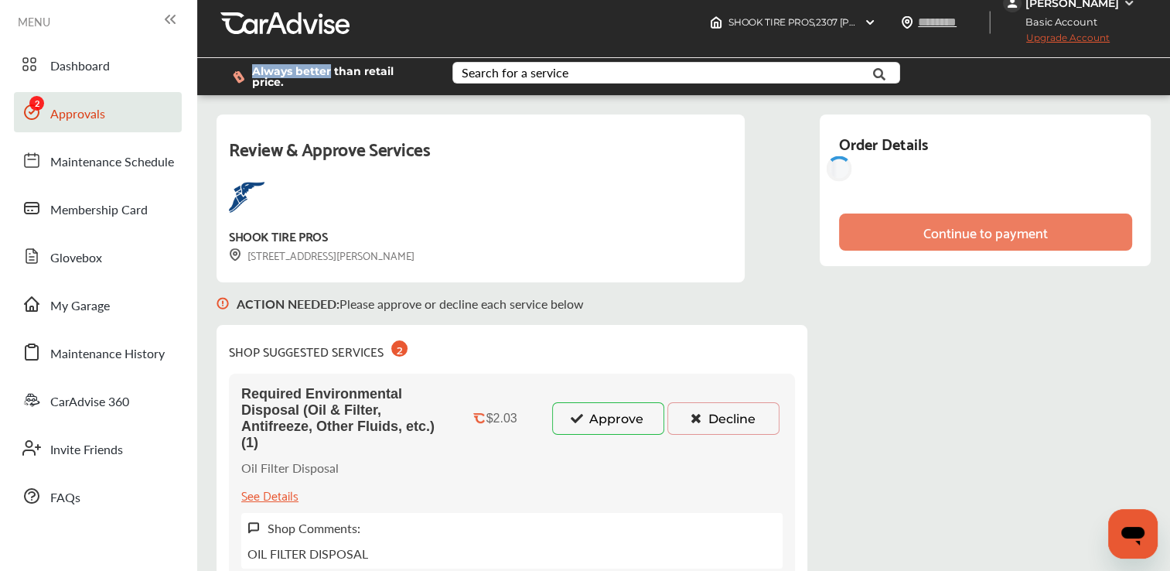  What do you see at coordinates (247, 197) in the screenshot?
I see `img: logo-goodyear.png` at bounding box center [247, 197].